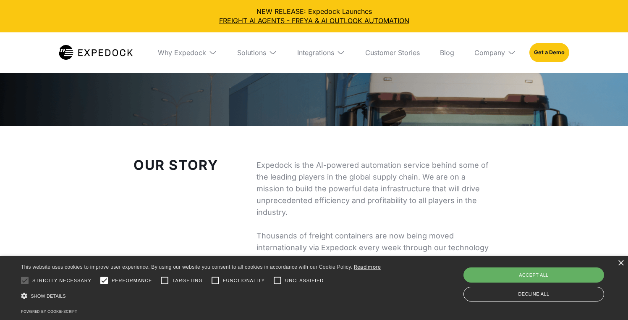 This screenshot has height=320, width=628. What do you see at coordinates (549, 53) in the screenshot?
I see `a: Get a Demo` at bounding box center [549, 53].